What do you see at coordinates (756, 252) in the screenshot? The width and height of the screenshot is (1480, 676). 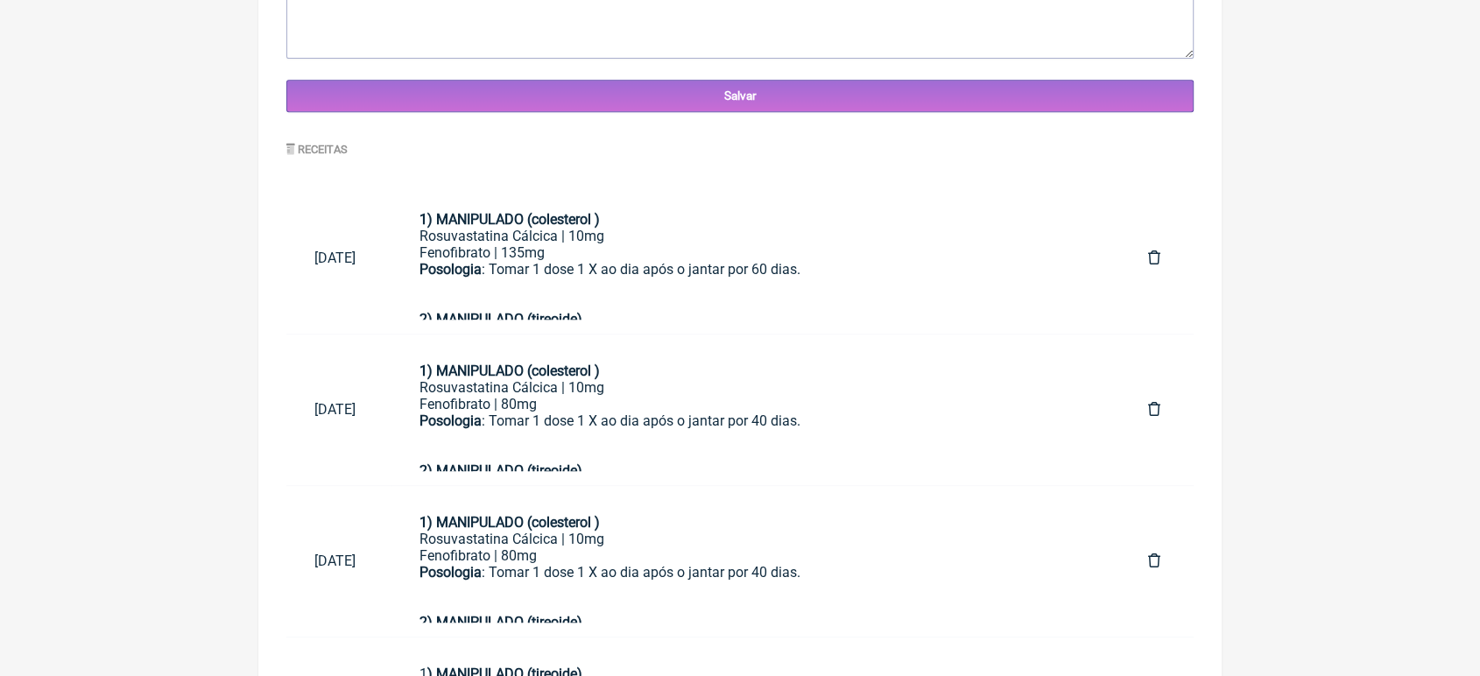 I see `div: Fenofibrato | 135mg` at bounding box center [756, 252].